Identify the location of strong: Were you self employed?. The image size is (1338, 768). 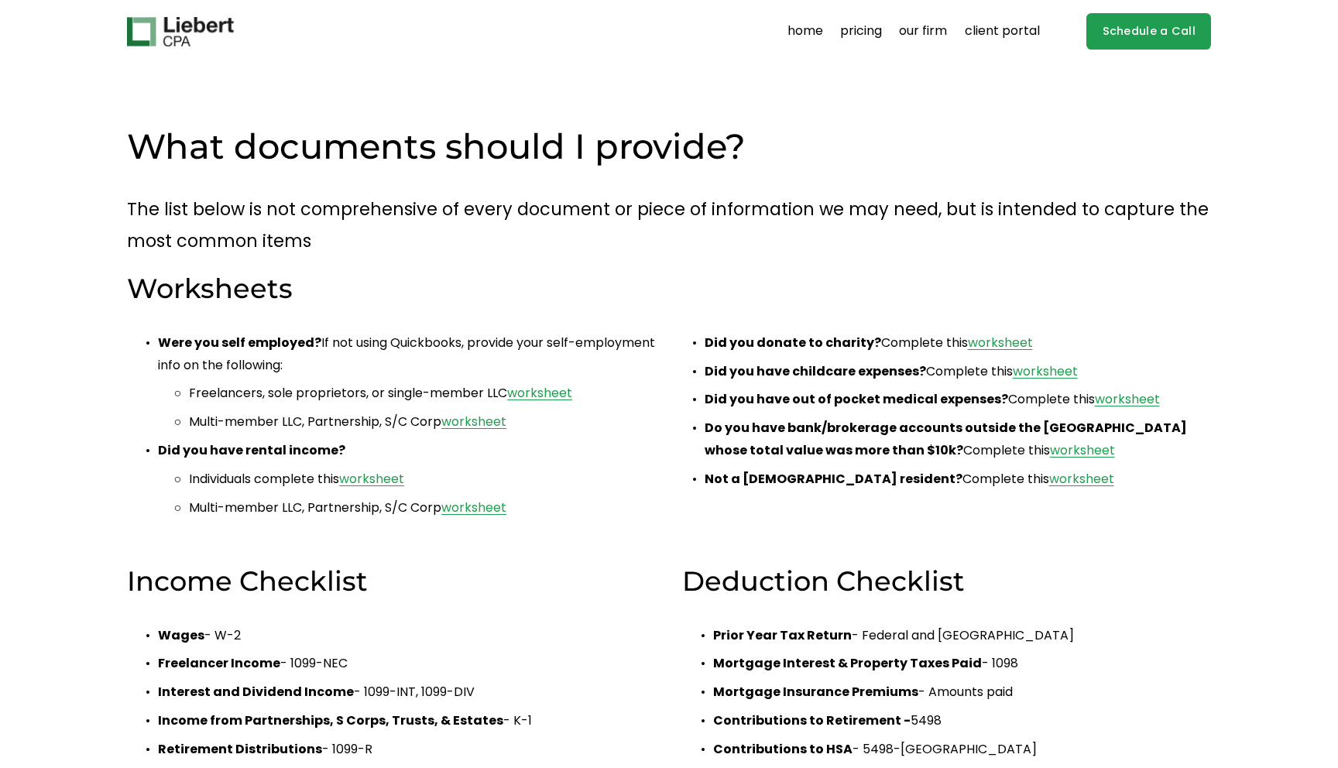
(239, 342).